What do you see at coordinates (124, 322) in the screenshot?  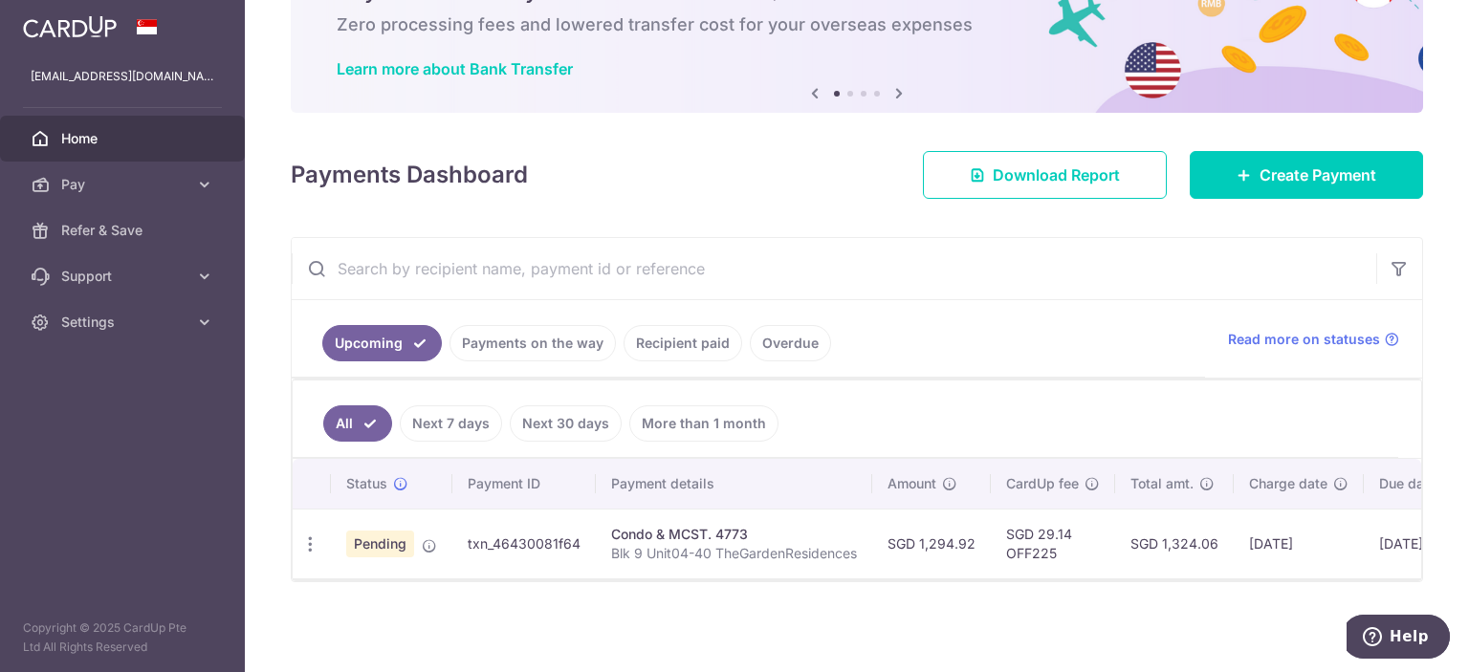 I see `span: Settings` at bounding box center [124, 322].